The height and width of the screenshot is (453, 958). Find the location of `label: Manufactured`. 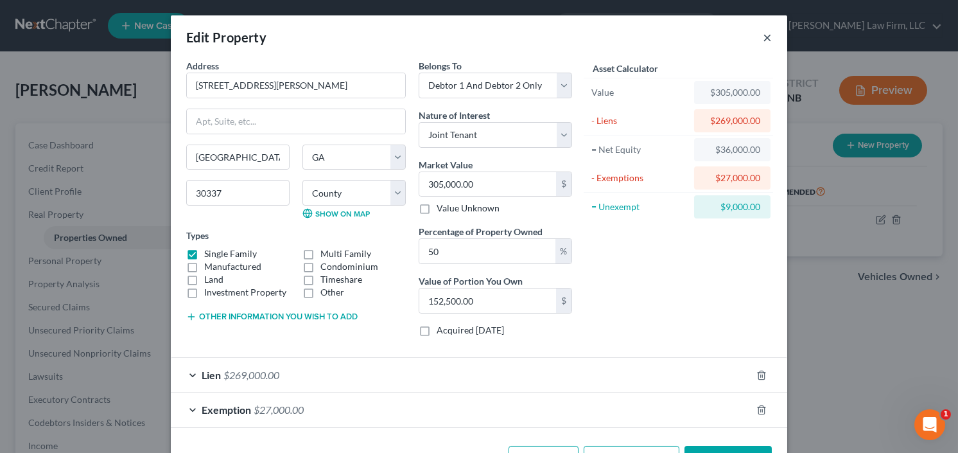

label: Manufactured is located at coordinates (233, 267).